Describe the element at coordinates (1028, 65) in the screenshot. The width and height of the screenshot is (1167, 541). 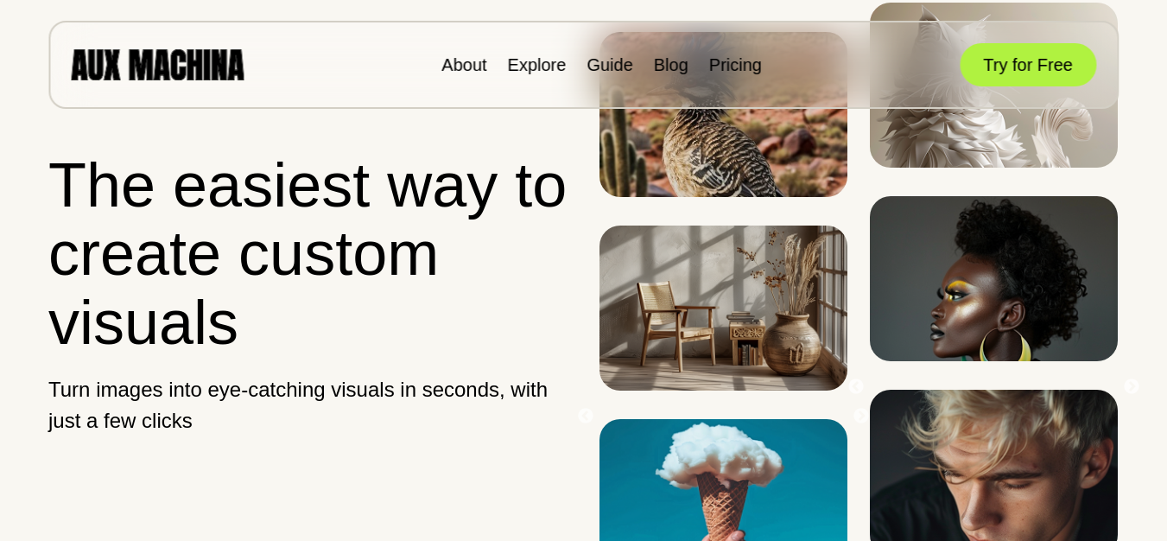
I see `button: Try for Free` at that location.